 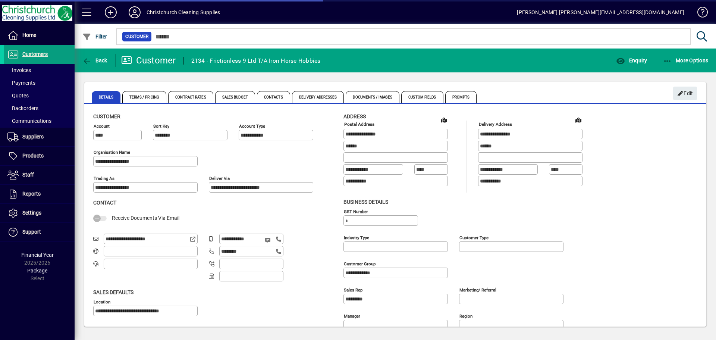 I want to click on a: Quotes, so click(x=39, y=96).